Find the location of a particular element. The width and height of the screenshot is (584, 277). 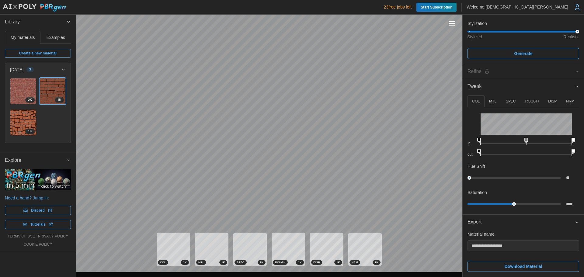

p: ROUGH is located at coordinates (532, 101).